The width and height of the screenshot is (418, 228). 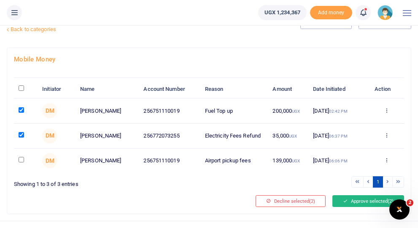 What do you see at coordinates (331, 13) in the screenshot?
I see `li: Toup your wallet` at bounding box center [331, 13].